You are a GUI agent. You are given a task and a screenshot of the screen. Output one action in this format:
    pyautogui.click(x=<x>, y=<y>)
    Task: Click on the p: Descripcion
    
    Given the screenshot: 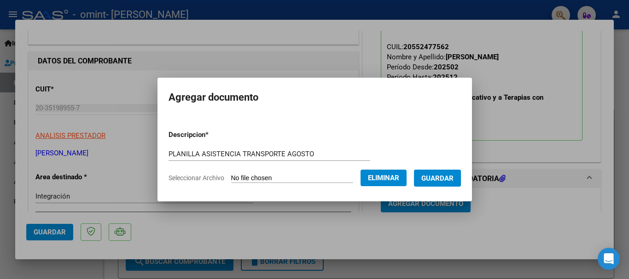 What is the action you would take?
    pyautogui.click(x=212, y=135)
    